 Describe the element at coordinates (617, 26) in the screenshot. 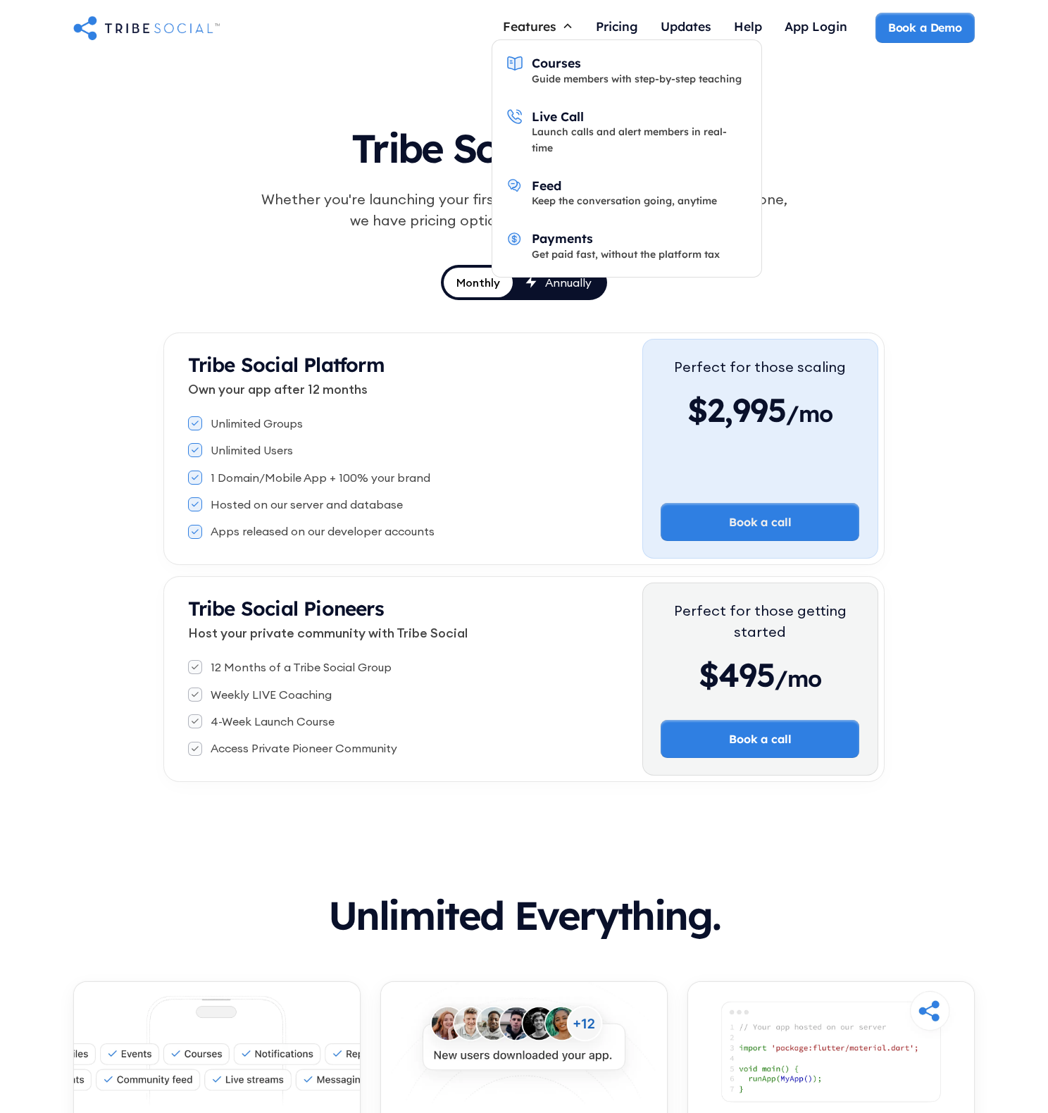

I see `div: Pricing` at that location.